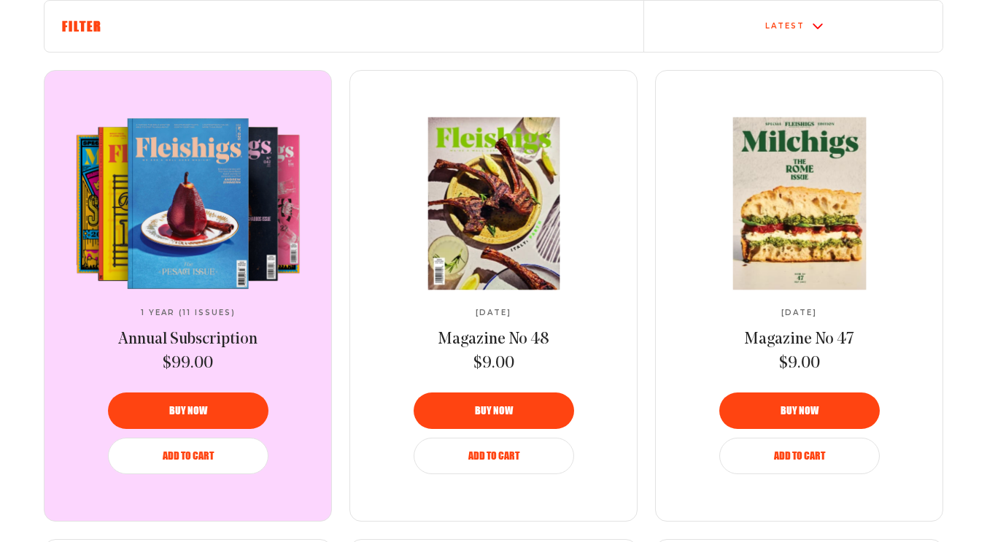 Image resolution: width=987 pixels, height=542 pixels. I want to click on div: Latest, so click(785, 26).